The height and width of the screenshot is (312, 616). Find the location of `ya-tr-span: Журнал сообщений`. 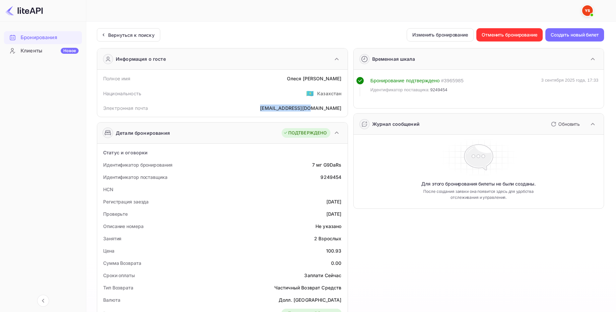

ya-tr-span: Журнал сообщений is located at coordinates (395, 124).